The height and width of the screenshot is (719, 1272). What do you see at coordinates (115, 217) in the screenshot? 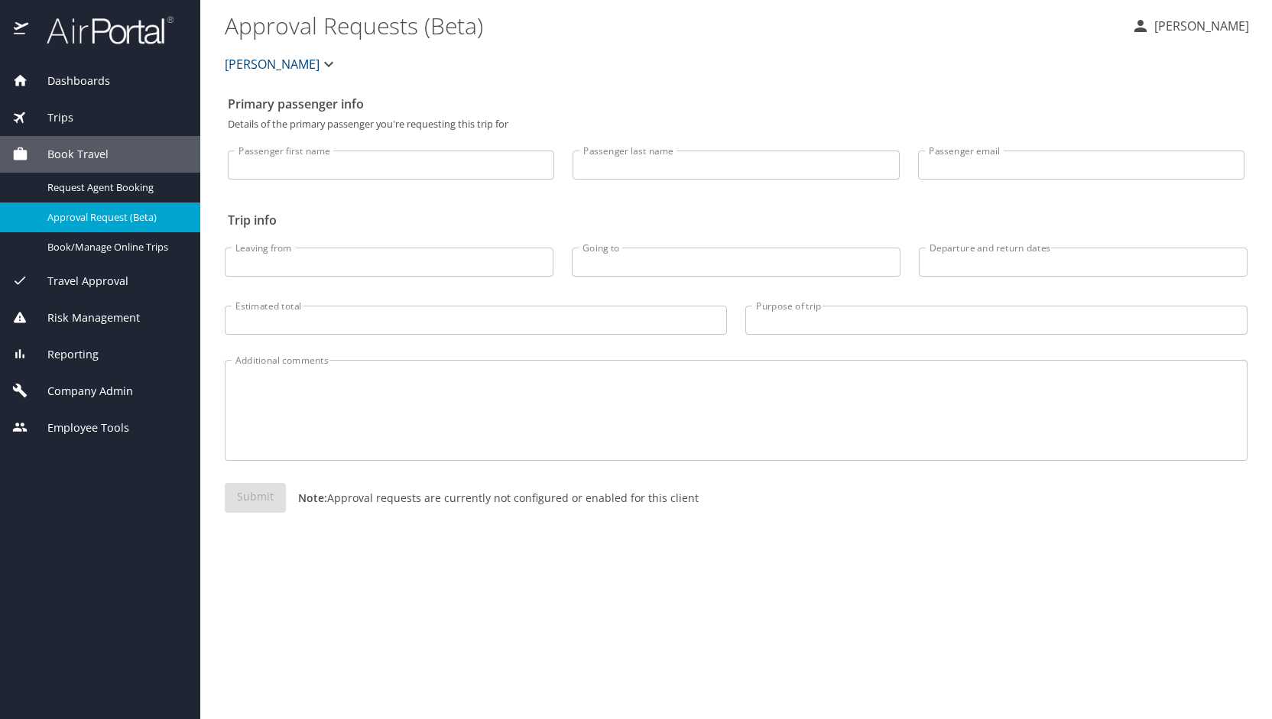
I see `span: Approval Request (Beta)` at bounding box center [115, 217].